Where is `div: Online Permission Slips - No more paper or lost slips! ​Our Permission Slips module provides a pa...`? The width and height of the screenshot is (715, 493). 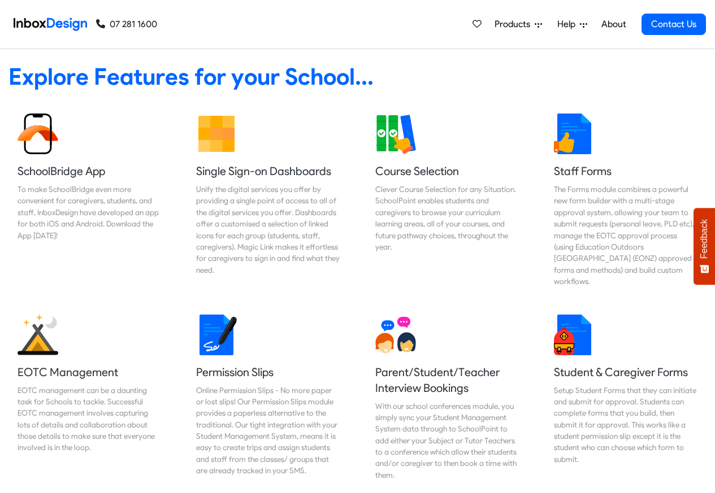
div: Online Permission Slips - No more paper or lost slips! ​Our Permission Slips module provides a pa... is located at coordinates (268, 431).